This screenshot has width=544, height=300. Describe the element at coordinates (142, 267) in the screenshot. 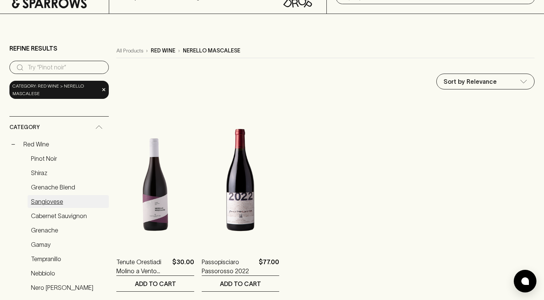

I see `p: Tenute Orestiadi Molino a Vento Nerello Mascalese 2022` at that location.